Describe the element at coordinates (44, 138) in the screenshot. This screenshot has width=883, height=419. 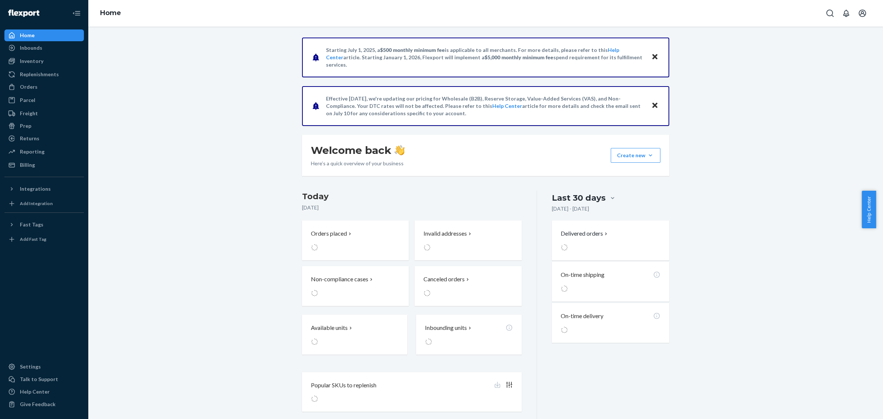
I see `a: Returns` at that location.